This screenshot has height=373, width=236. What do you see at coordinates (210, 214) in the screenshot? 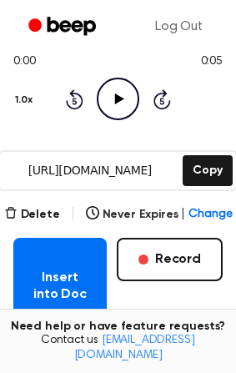
I see `span: Change` at bounding box center [210, 214].